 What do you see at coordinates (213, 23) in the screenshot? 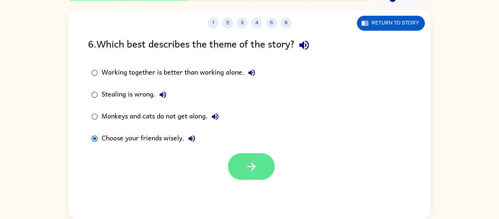
I see `button: 1` at bounding box center [213, 23].